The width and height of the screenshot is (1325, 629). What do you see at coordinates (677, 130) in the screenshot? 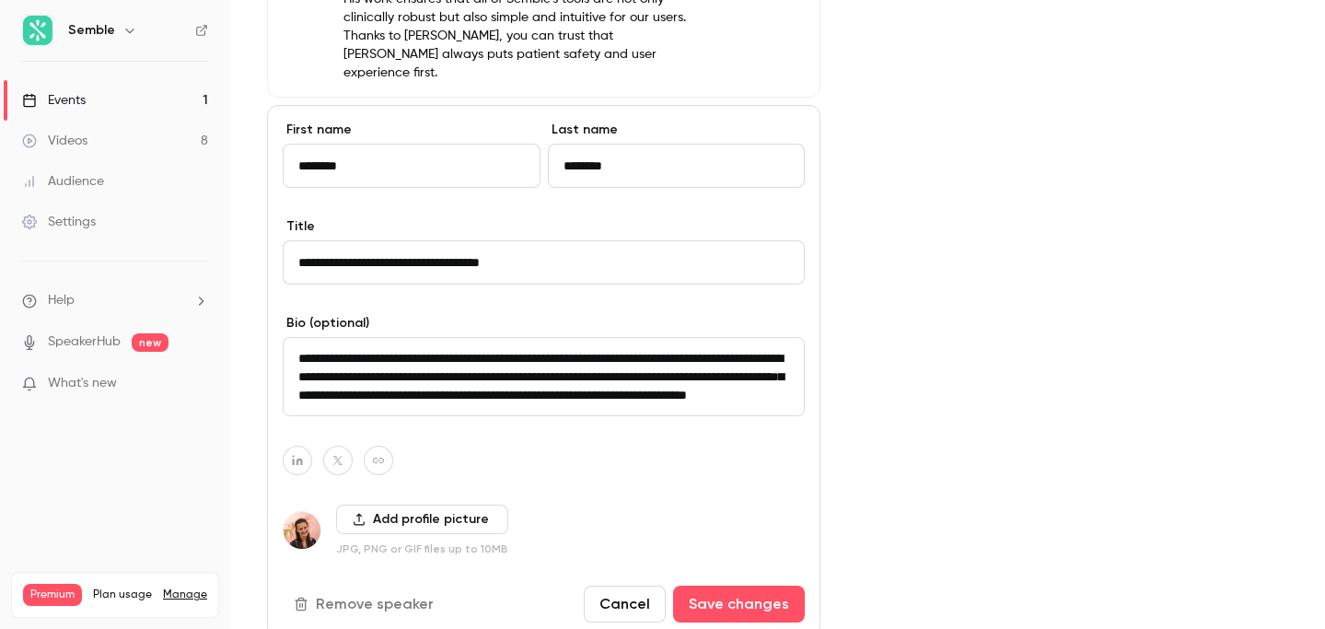
I see `label: Last name` at bounding box center [677, 130].